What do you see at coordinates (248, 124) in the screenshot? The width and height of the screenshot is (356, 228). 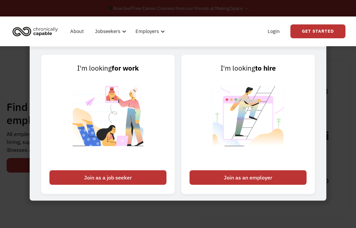 I see `a: I'm lookingto hireJoin as an employer` at bounding box center [248, 124].